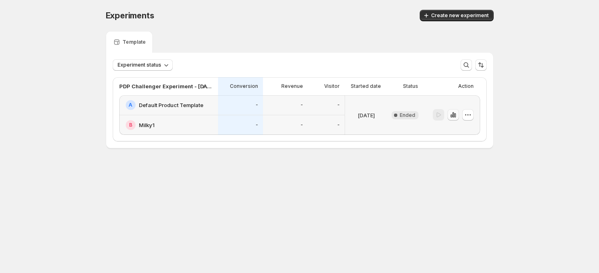 Image resolution: width=599 pixels, height=273 pixels. Describe the element at coordinates (244, 86) in the screenshot. I see `p: Conversion` at that location.